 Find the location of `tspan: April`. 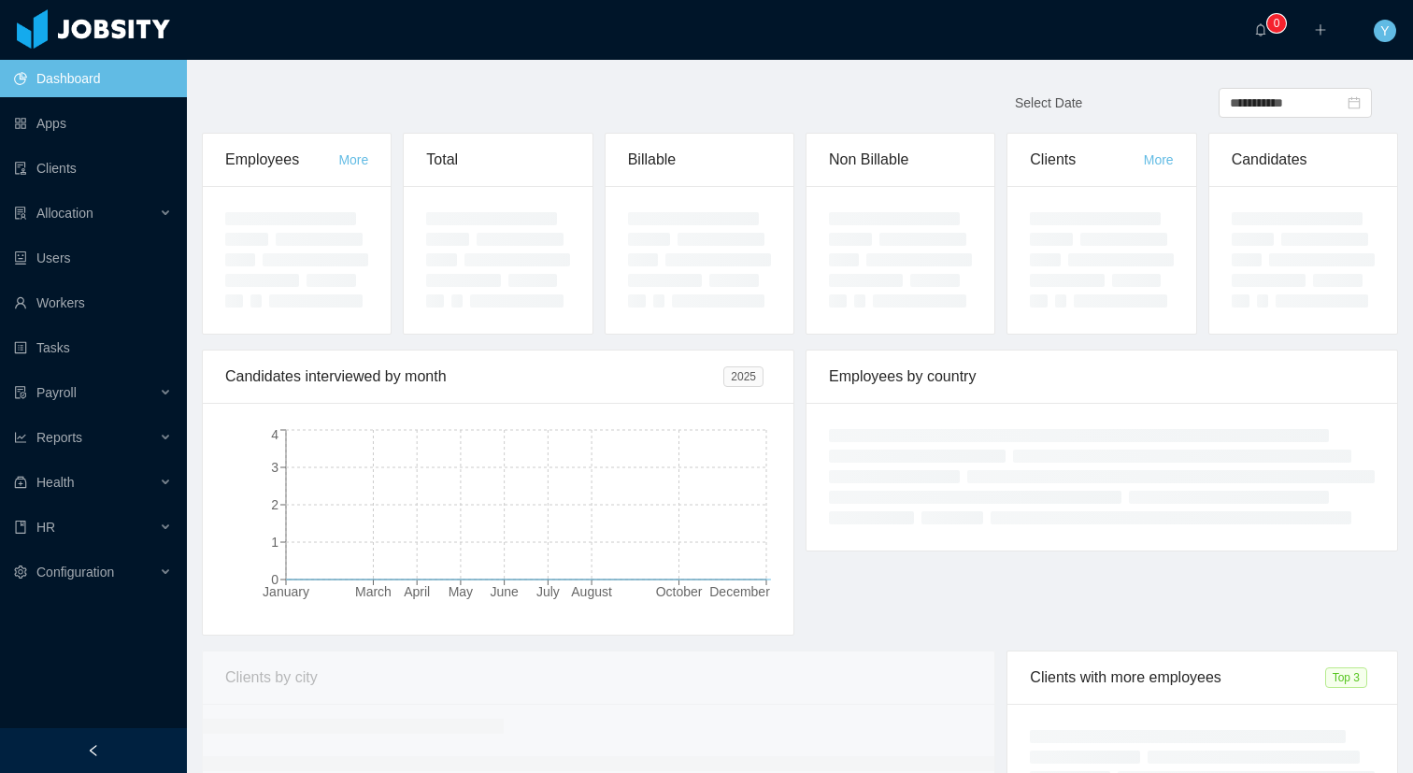

tspan: April is located at coordinates (417, 592).